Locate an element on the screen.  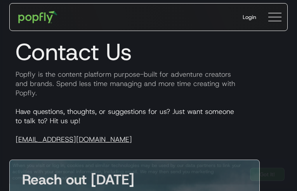
a: Login is located at coordinates (249, 17).